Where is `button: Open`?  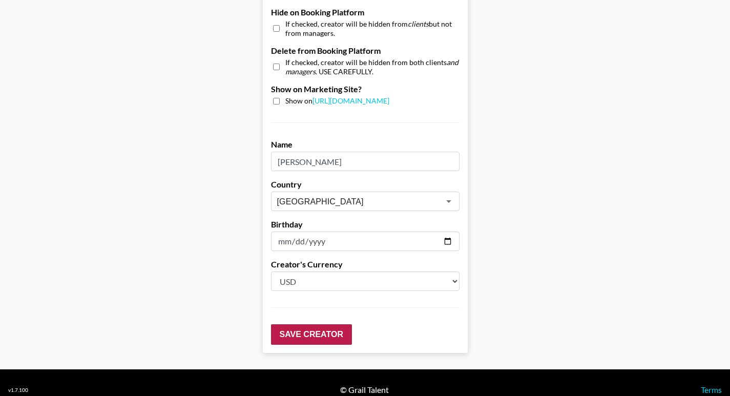 button: Open is located at coordinates (449, 201).